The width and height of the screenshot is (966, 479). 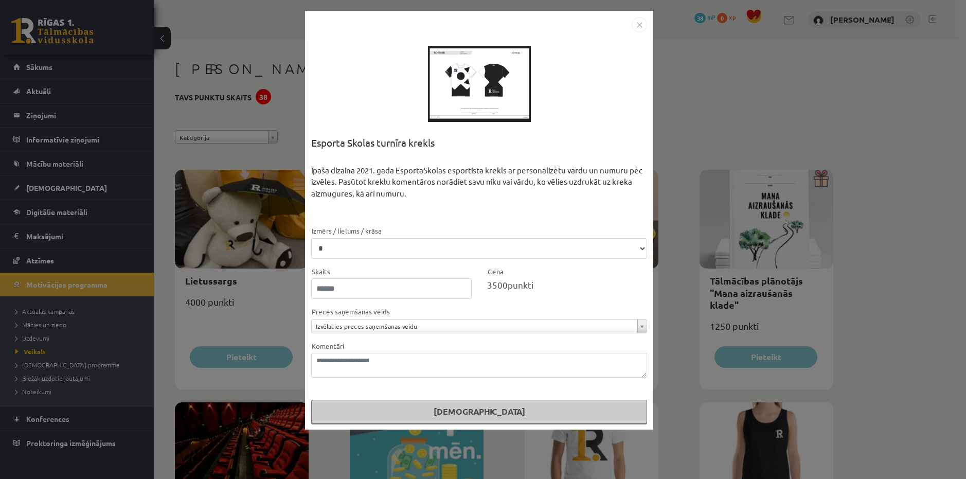 I want to click on img: motivation-modal-close-c4c6120e38224f4335eb81b515c8231475e344d61debffcd306e703161bf1fac.png, so click(x=639, y=25).